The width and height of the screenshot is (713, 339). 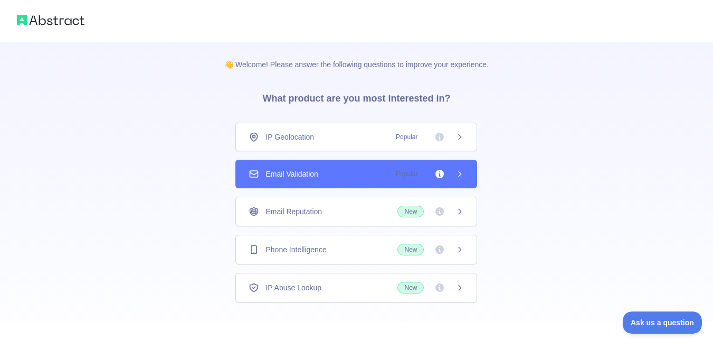 I want to click on h3: What product are you most interested in?, so click(x=356, y=96).